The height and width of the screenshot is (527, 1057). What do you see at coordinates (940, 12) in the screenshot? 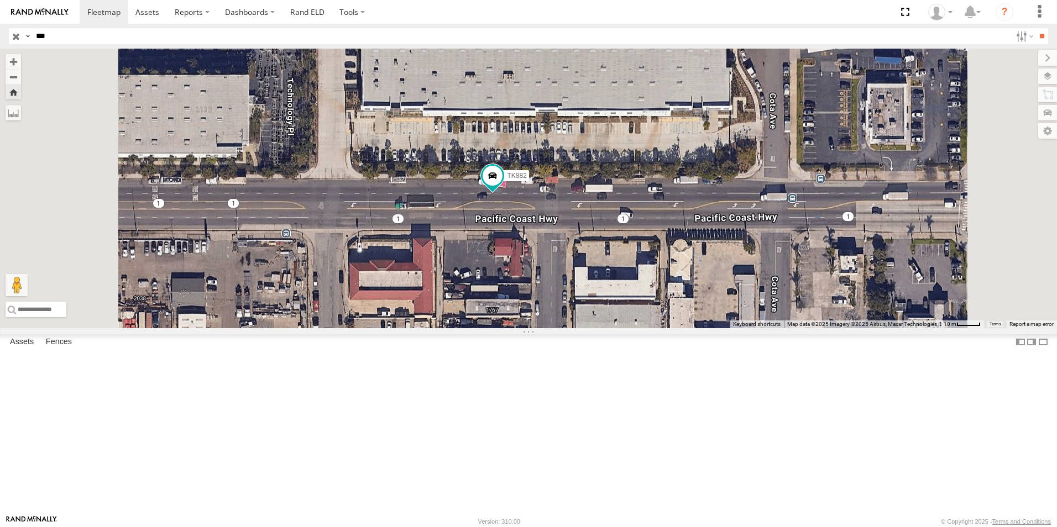
I see `div: Norma Casillas` at bounding box center [940, 12].